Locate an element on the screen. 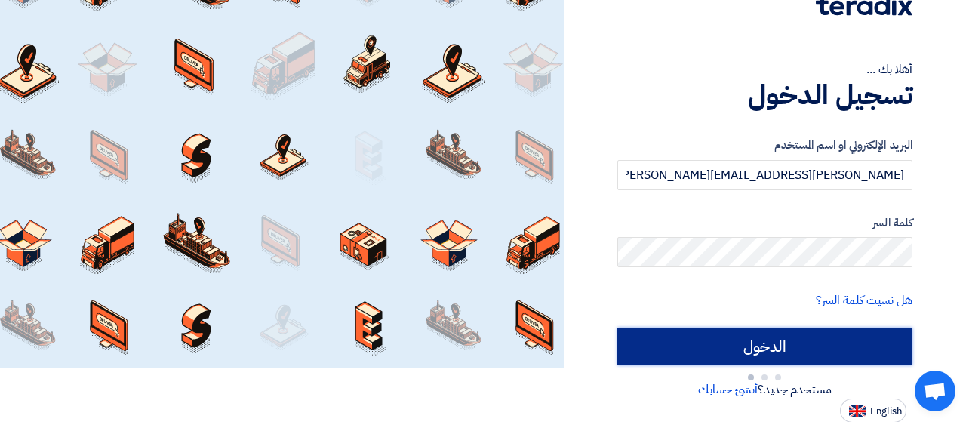 The image size is (966, 422). a: Open chat is located at coordinates (935, 391).